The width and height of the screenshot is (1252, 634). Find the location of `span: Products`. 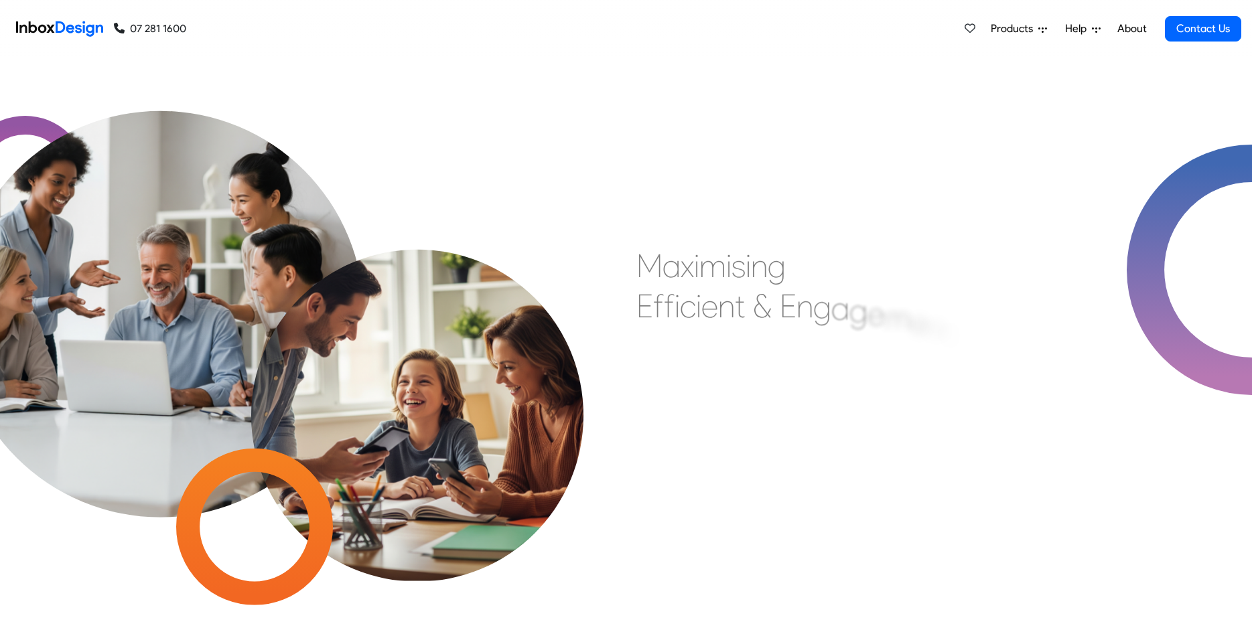

span: Products is located at coordinates (1014, 29).